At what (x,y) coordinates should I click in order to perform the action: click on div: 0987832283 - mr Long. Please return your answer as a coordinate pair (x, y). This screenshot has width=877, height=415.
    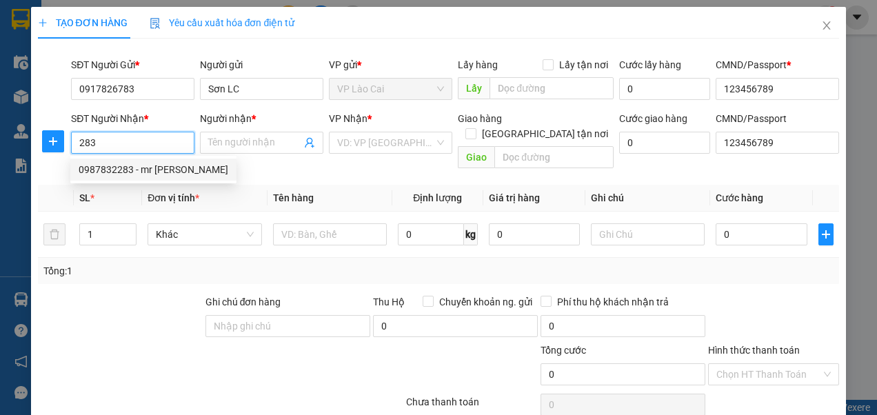
    Looking at the image, I should click on (153, 170).